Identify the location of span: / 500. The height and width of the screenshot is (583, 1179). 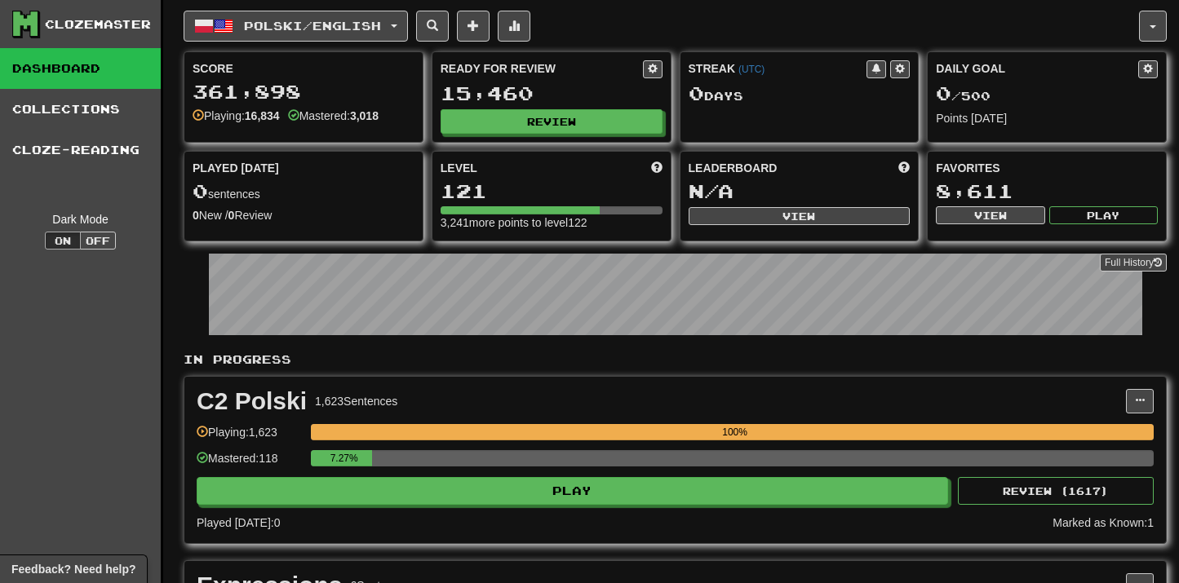
(963, 95).